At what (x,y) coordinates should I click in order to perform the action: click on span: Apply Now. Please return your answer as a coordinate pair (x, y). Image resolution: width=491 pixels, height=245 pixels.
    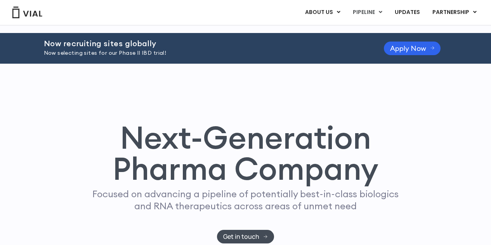
    Looking at the image, I should click on (408, 48).